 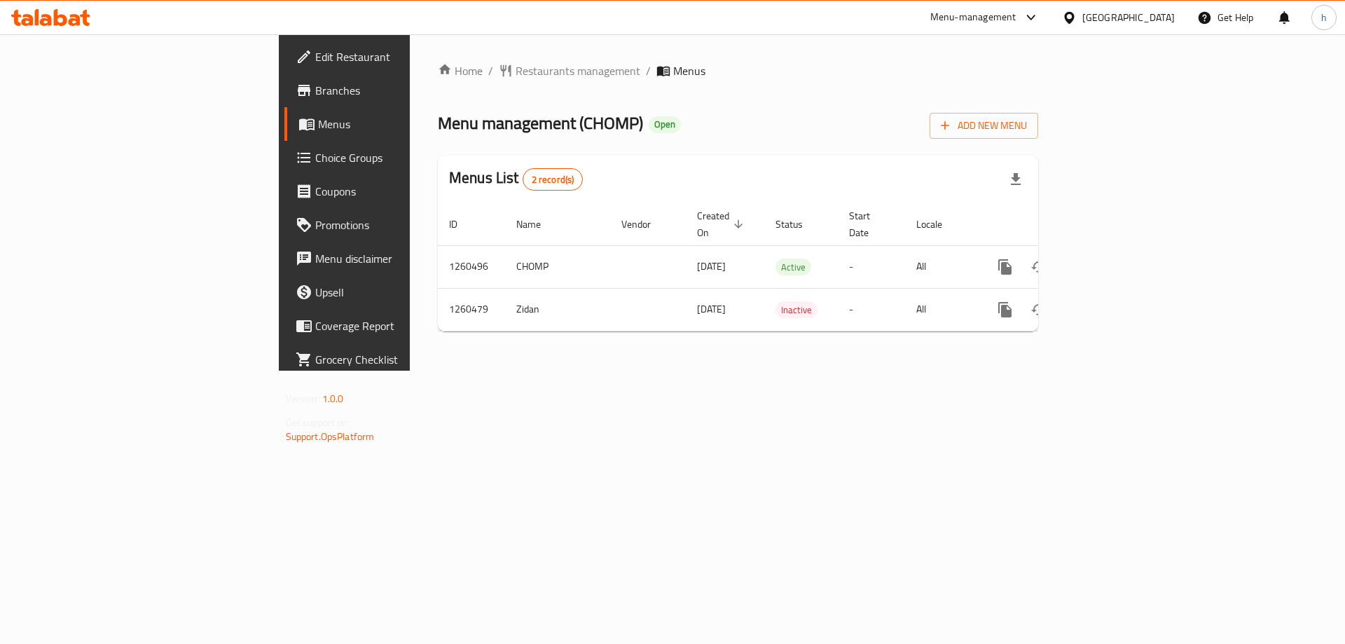 I want to click on span: Version:, so click(x=303, y=399).